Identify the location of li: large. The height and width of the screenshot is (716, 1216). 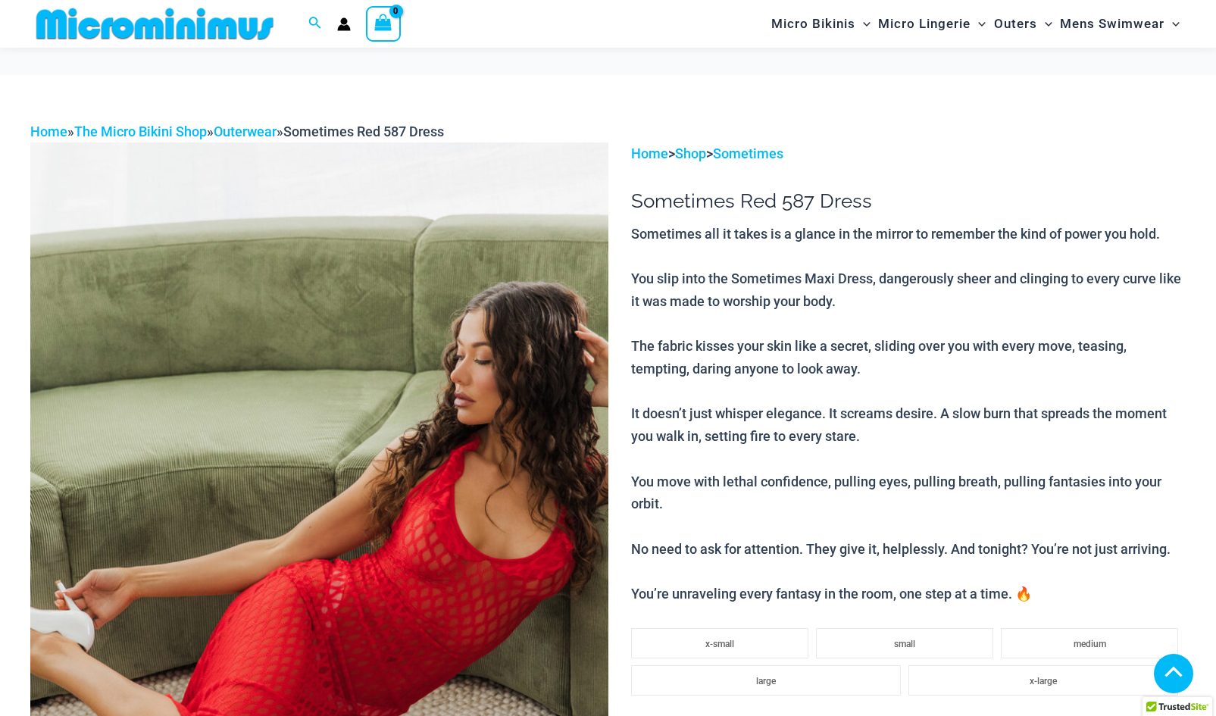
(766, 680).